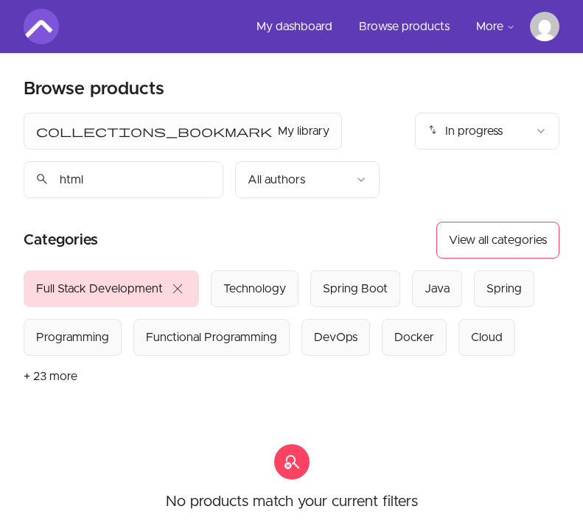  What do you see at coordinates (437, 289) in the screenshot?
I see `div: Java` at bounding box center [437, 289].